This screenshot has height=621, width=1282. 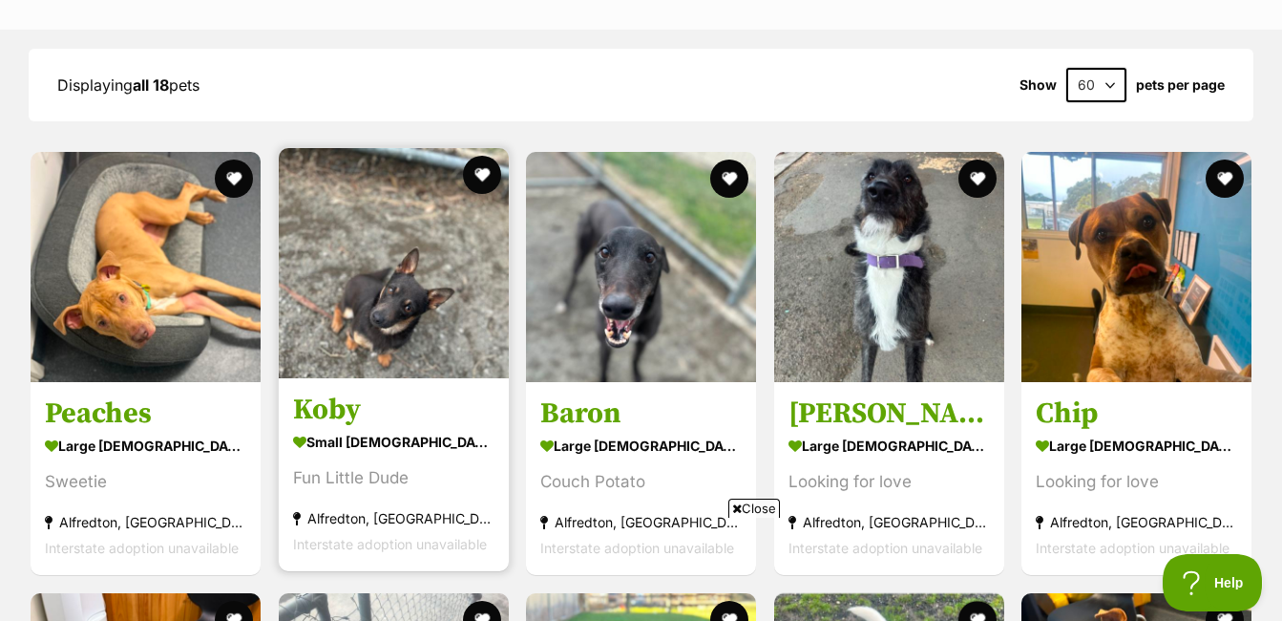 I want to click on div: Couch Potato, so click(x=641, y=481).